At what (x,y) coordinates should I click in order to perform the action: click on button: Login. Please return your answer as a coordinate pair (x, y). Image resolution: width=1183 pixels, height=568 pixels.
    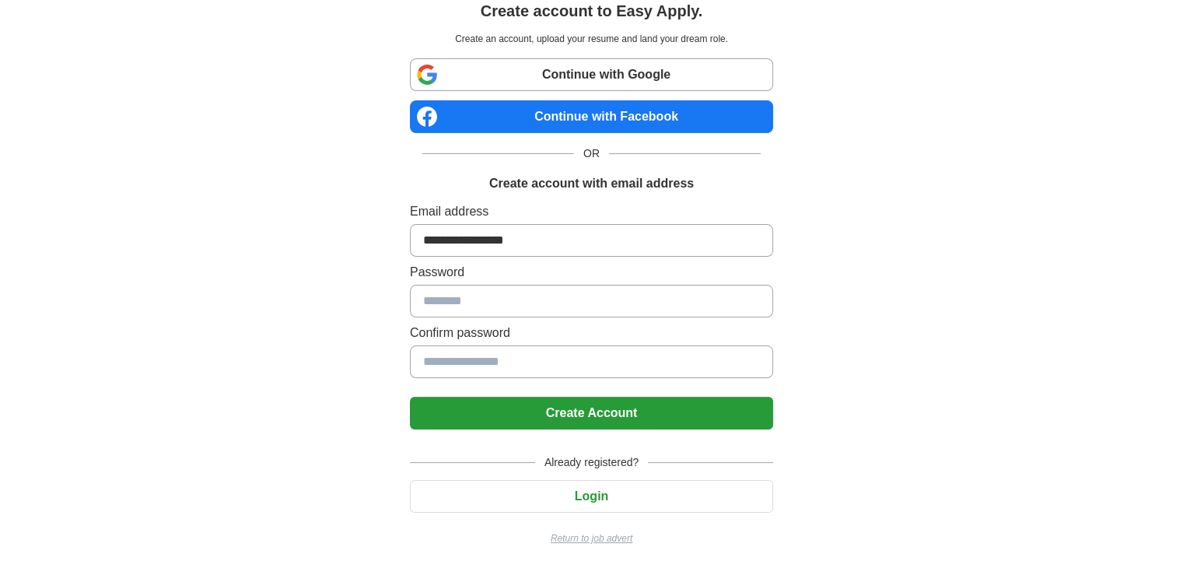
    Looking at the image, I should click on (591, 496).